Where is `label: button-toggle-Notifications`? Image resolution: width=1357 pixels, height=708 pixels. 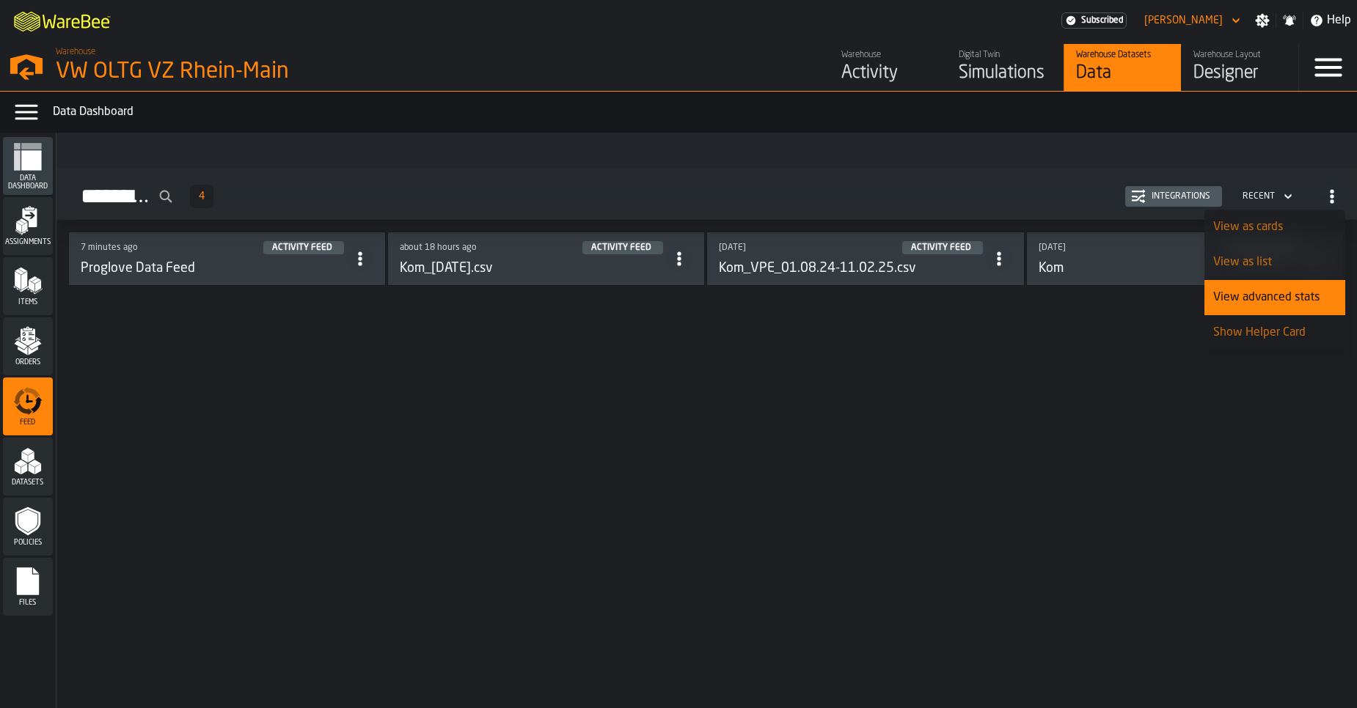
label: button-toggle-Notifications is located at coordinates (1289, 21).